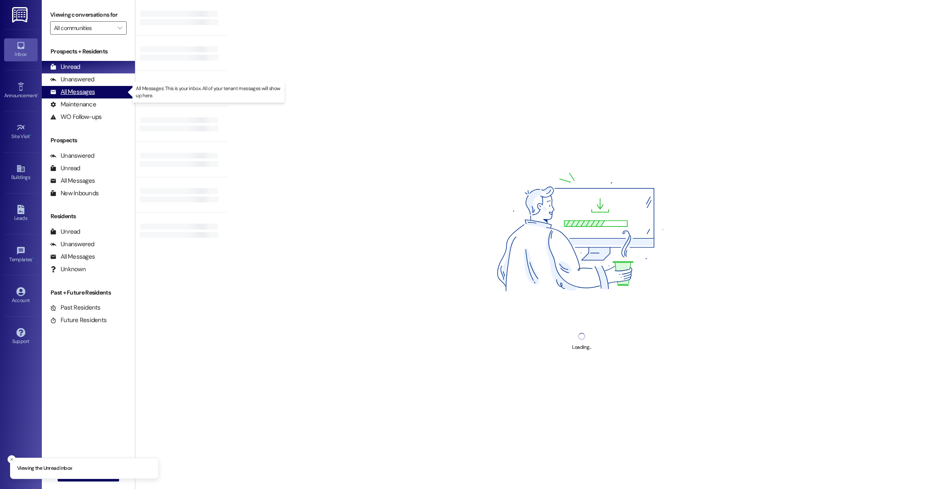  What do you see at coordinates (88, 15) in the screenshot?
I see `label: Viewing conversations for` at bounding box center [88, 15].